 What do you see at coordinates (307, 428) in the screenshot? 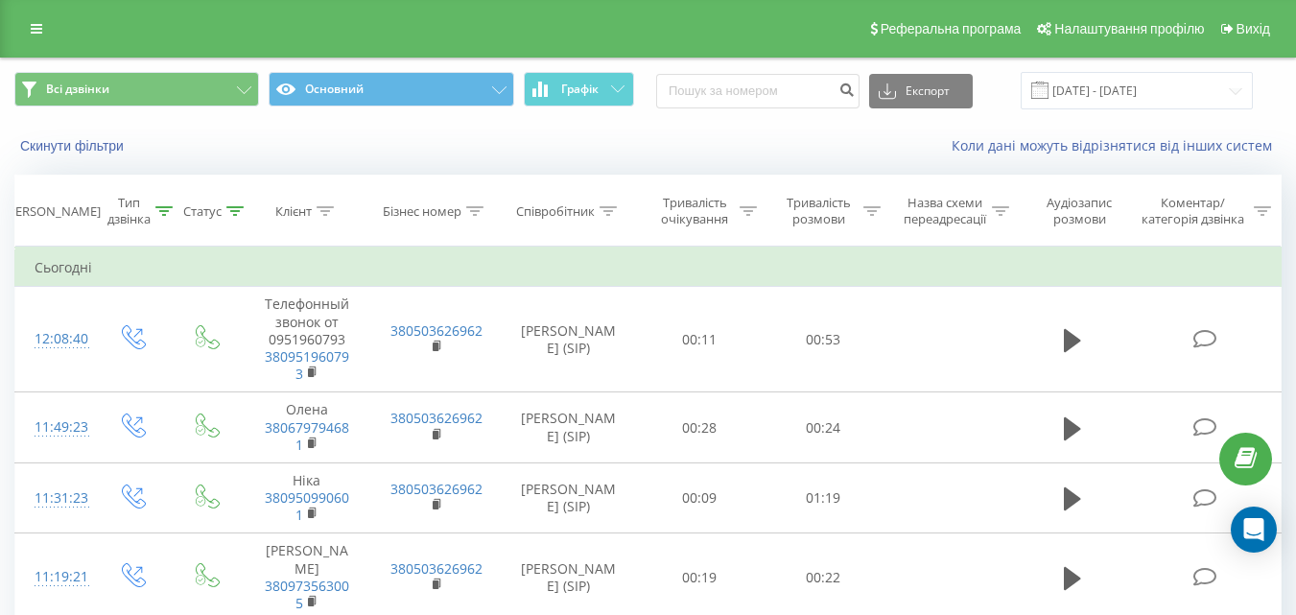
I see `td: Олена` at bounding box center [307, 428].